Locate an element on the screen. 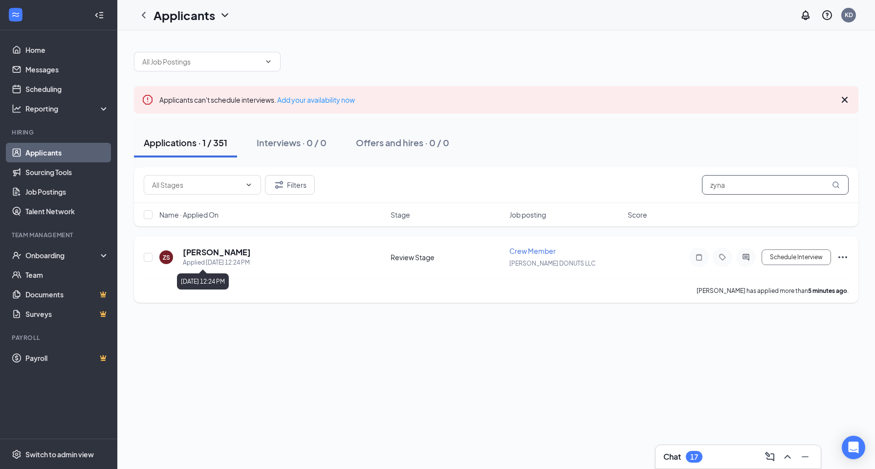 Image resolution: width=875 pixels, height=469 pixels. svg: Collapse is located at coordinates (99, 15).